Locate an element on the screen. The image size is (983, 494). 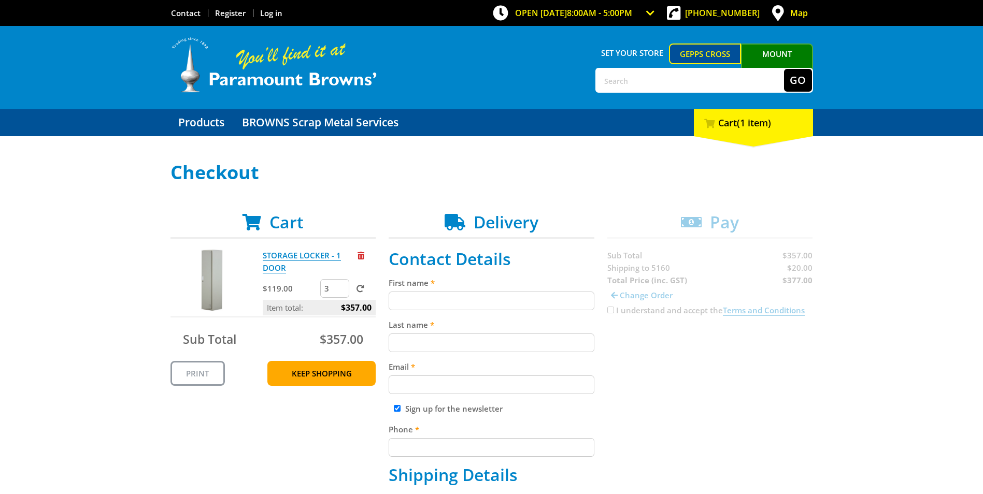
a: Log in is located at coordinates (271, 13).